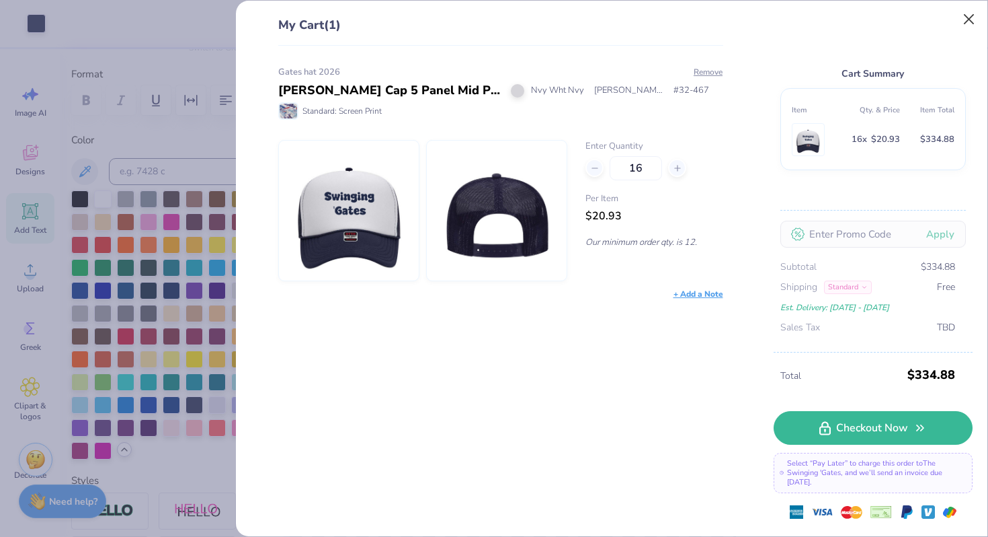 This screenshot has height=537, width=988. What do you see at coordinates (822, 512) in the screenshot?
I see `img: visa` at bounding box center [822, 512].